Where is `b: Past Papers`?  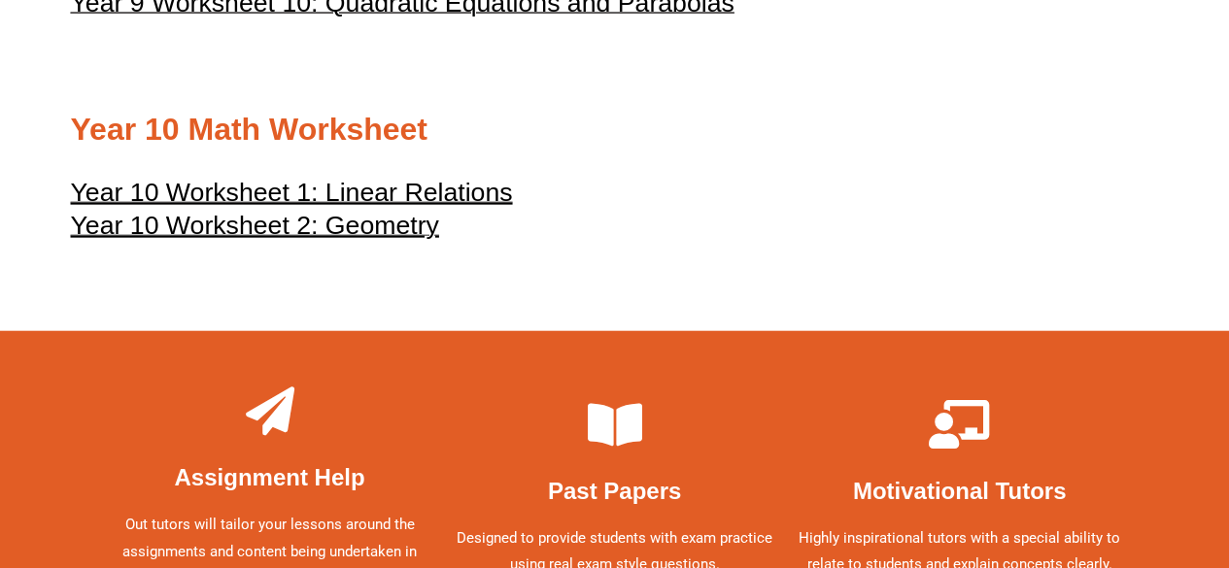
b: Past Papers is located at coordinates (614, 490).